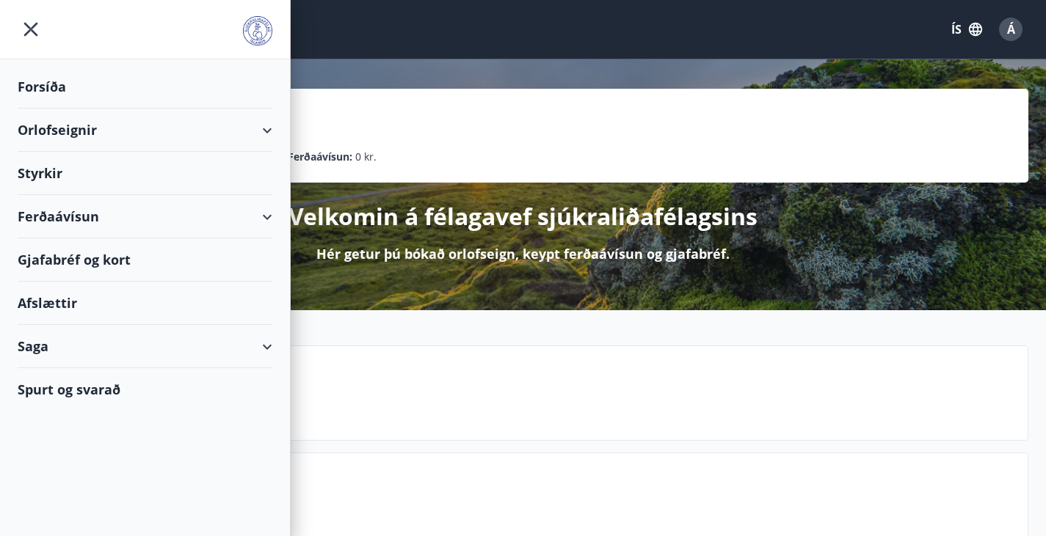 The image size is (1046, 536). I want to click on img: union_logo, so click(258, 31).